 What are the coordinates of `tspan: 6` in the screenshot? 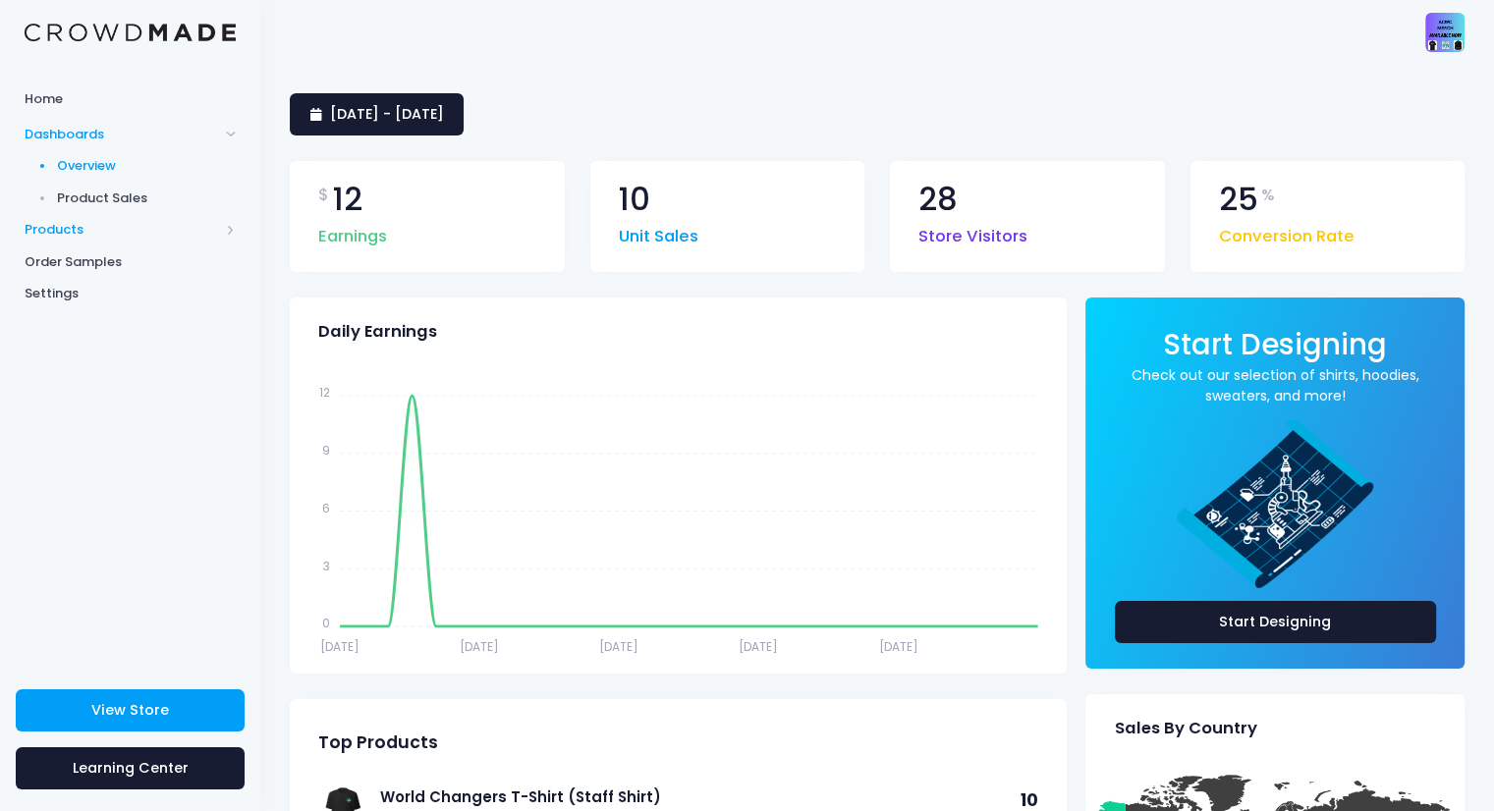 It's located at (326, 507).